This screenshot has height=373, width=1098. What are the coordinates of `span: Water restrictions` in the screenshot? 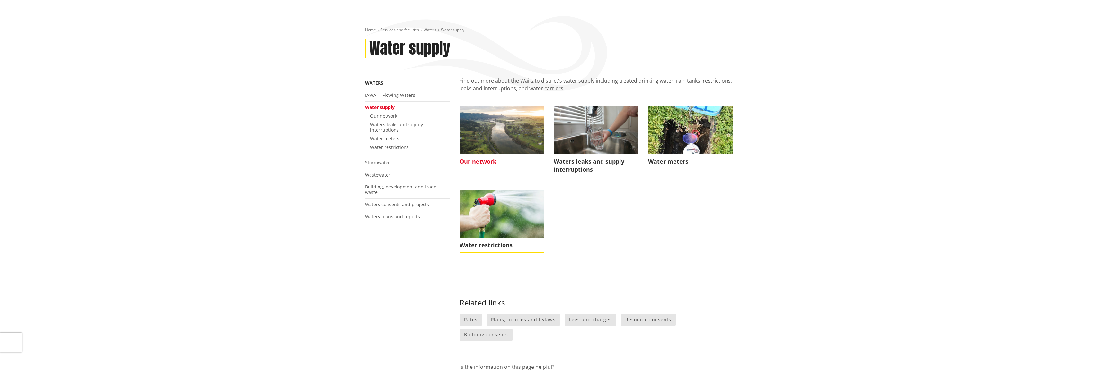 It's located at (502, 245).